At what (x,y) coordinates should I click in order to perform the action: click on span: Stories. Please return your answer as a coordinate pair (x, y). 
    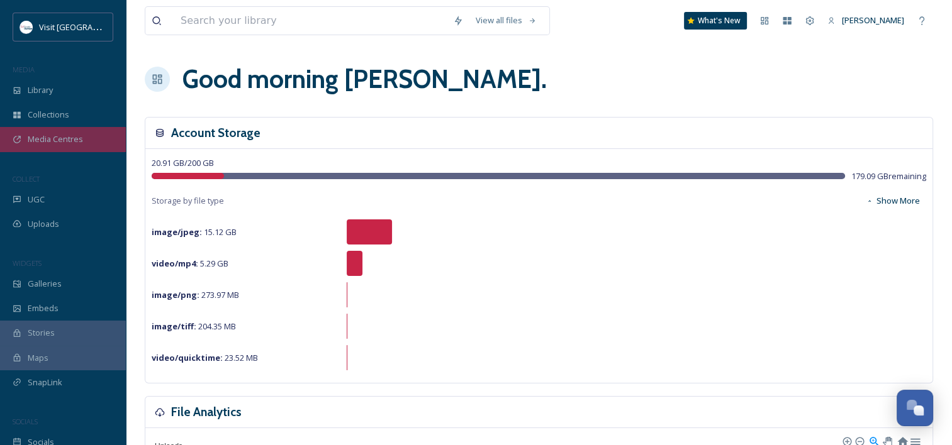
    Looking at the image, I should click on (41, 333).